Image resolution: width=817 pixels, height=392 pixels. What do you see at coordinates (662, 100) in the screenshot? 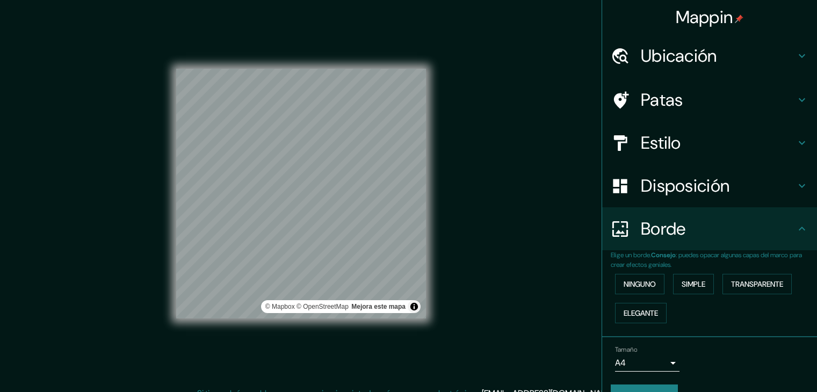
I see `font: Patas` at bounding box center [662, 100].